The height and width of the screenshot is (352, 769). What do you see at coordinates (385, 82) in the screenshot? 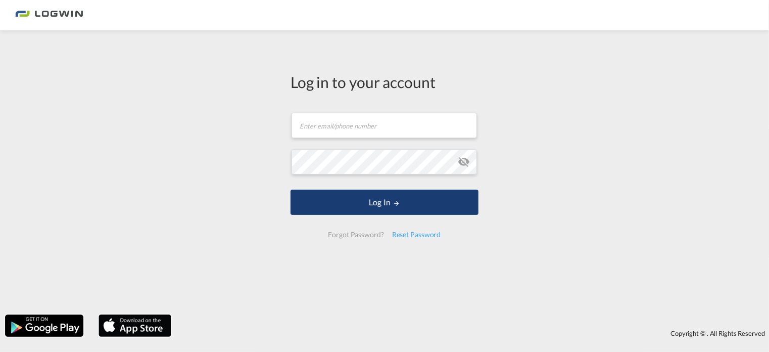
I see `div: Log in to your account` at bounding box center [385, 82].